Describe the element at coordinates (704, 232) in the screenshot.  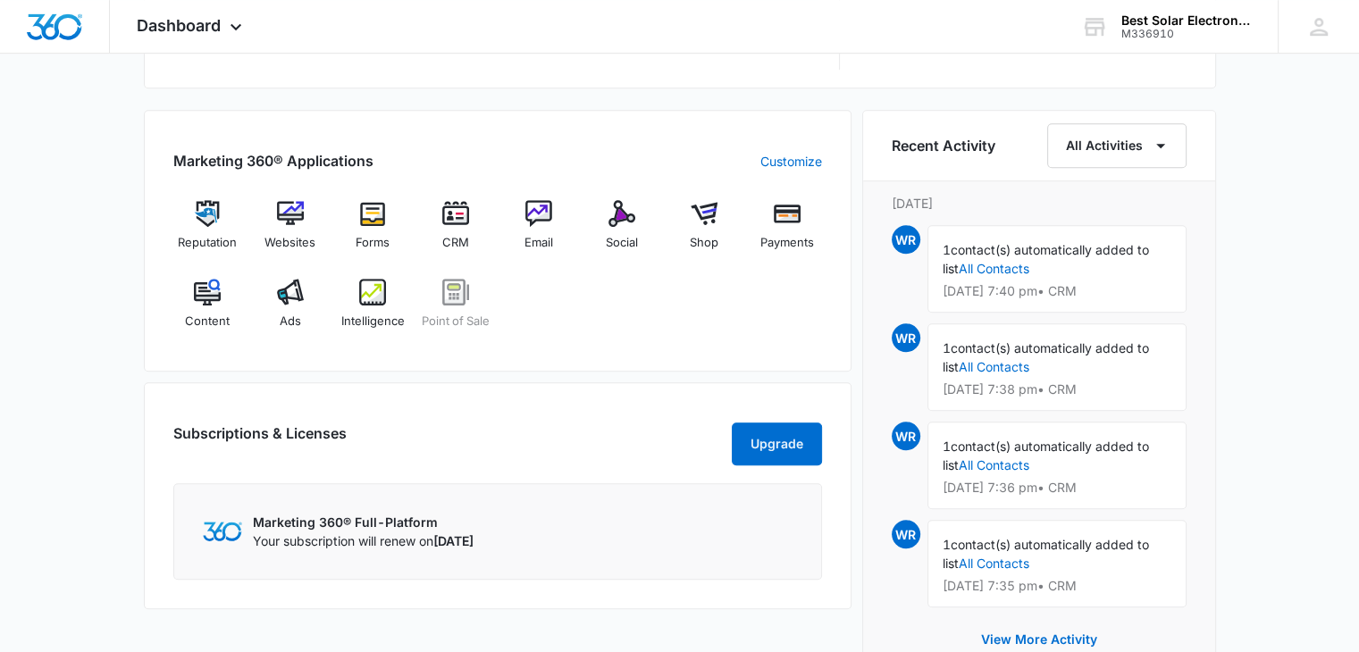
I see `a: Shop` at that location.